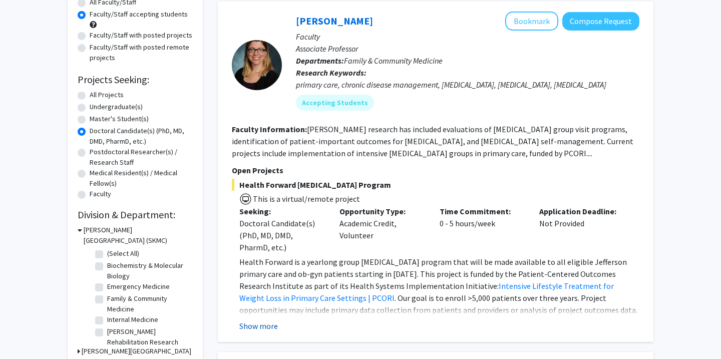 This screenshot has width=721, height=359. What do you see at coordinates (138, 286) in the screenshot?
I see `label: Emergency Medicine` at bounding box center [138, 286].